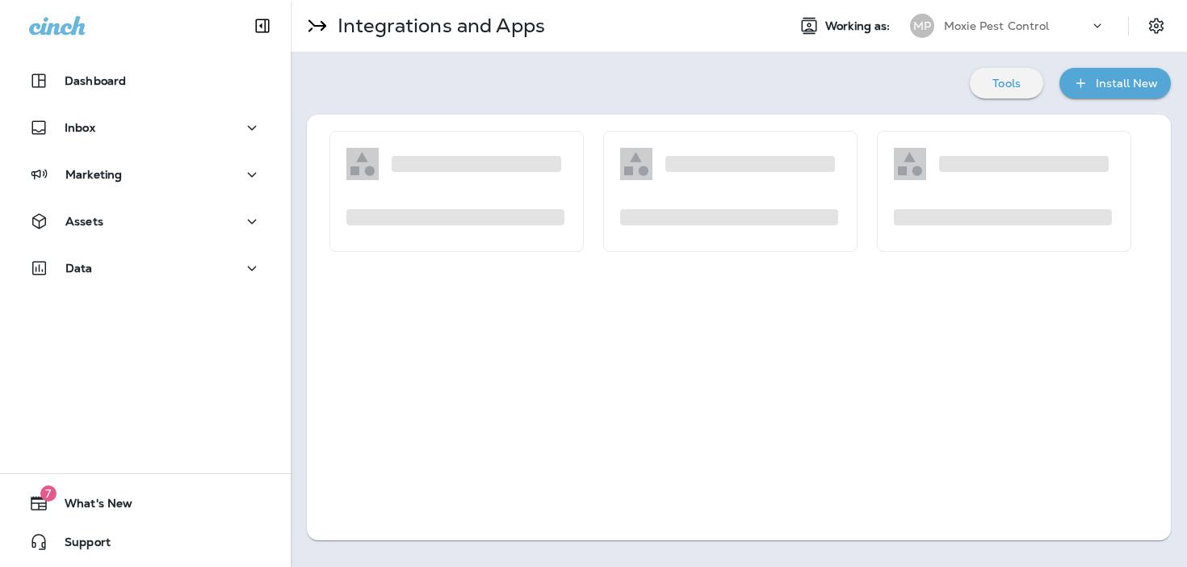  I want to click on span: 7, so click(48, 494).